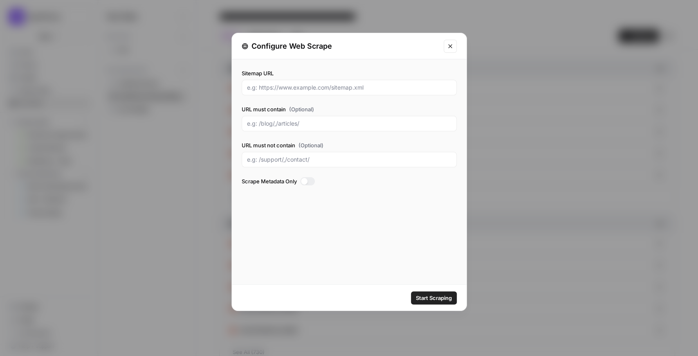 The width and height of the screenshot is (698, 356). Describe the element at coordinates (349, 73) in the screenshot. I see `label: Sitemap URL` at that location.